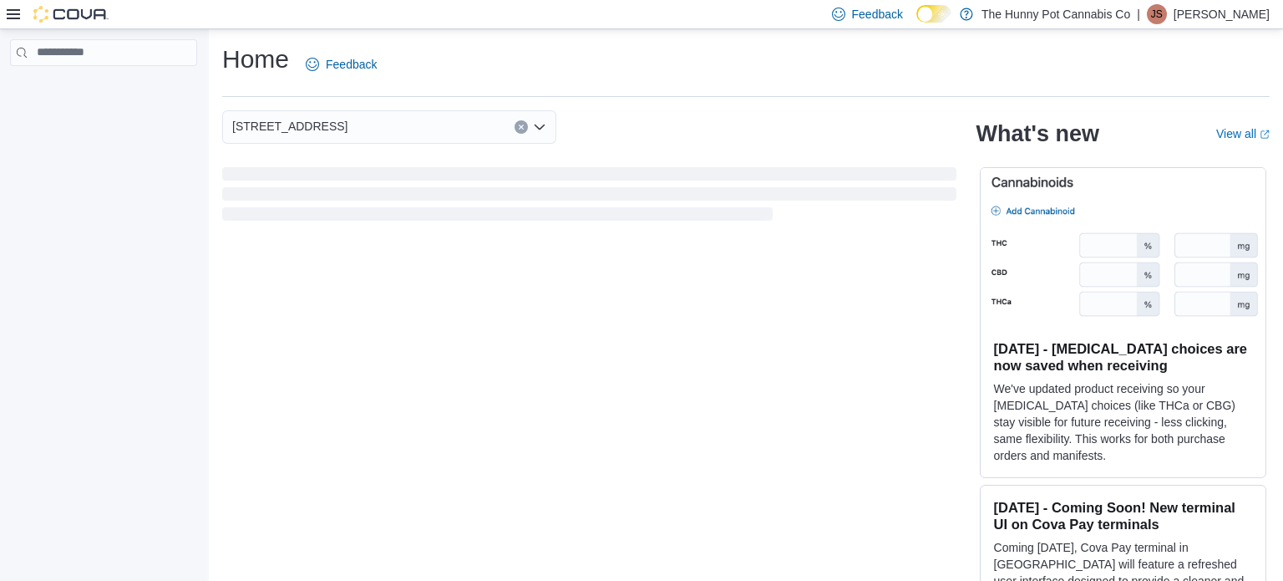 The image size is (1283, 581). I want to click on h1: Home, so click(256, 59).